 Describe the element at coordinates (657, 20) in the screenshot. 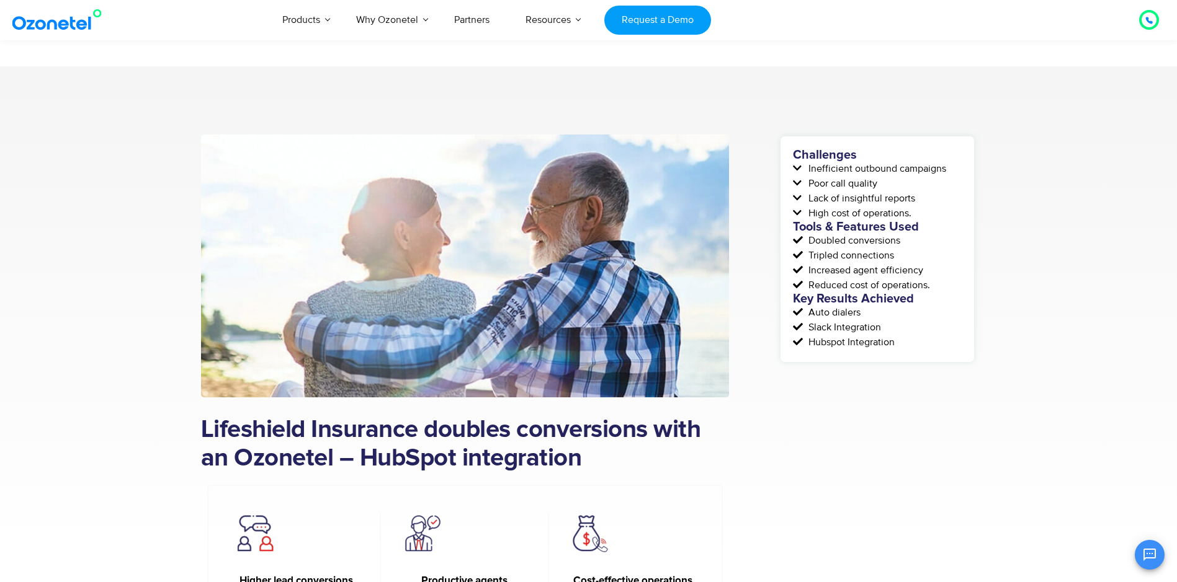

I see `a: Request a Demo` at that location.